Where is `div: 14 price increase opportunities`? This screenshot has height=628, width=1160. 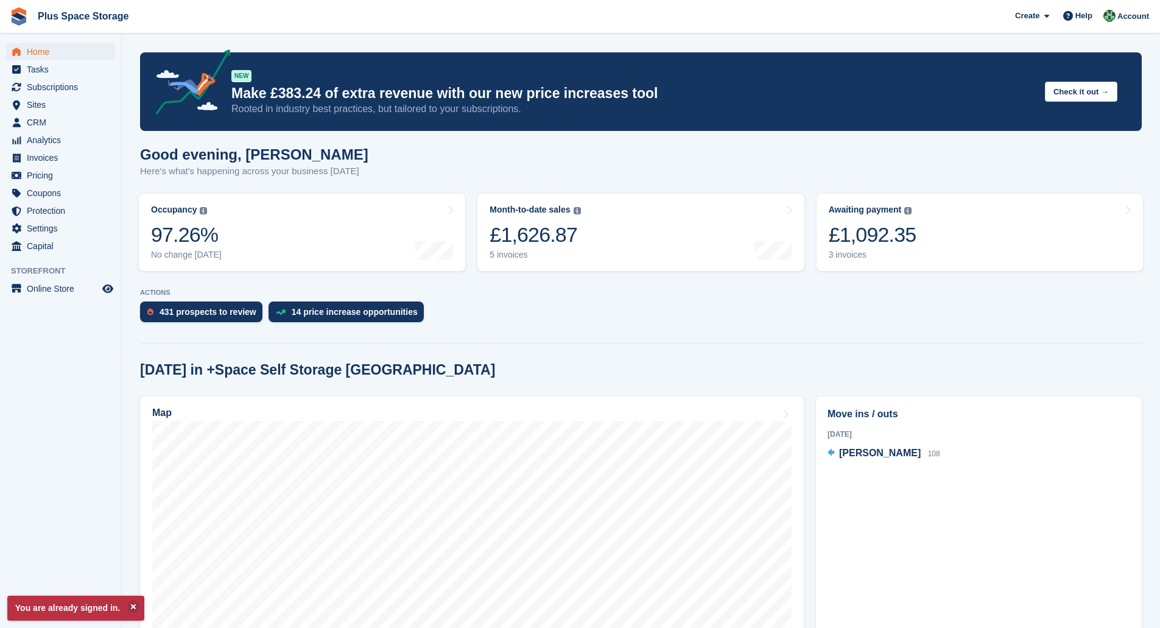 div: 14 price increase opportunities is located at coordinates (354, 312).